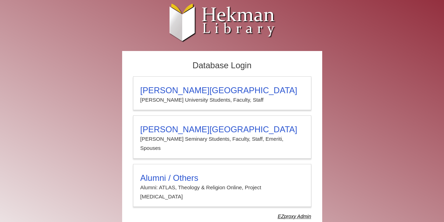  What do you see at coordinates (222, 65) in the screenshot?
I see `h2: Database Login` at bounding box center [222, 65].